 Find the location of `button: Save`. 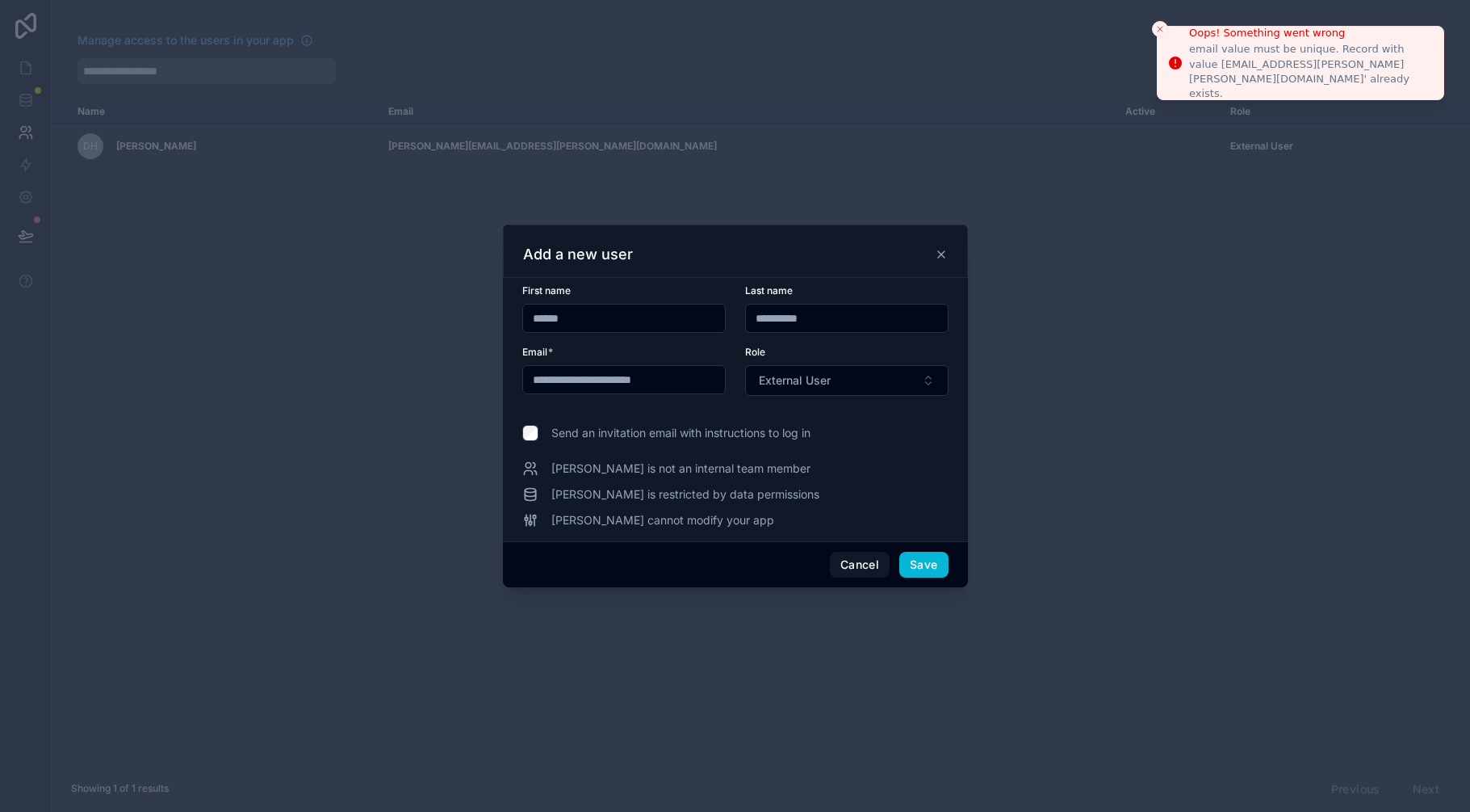

button: Save is located at coordinates (923, 564).